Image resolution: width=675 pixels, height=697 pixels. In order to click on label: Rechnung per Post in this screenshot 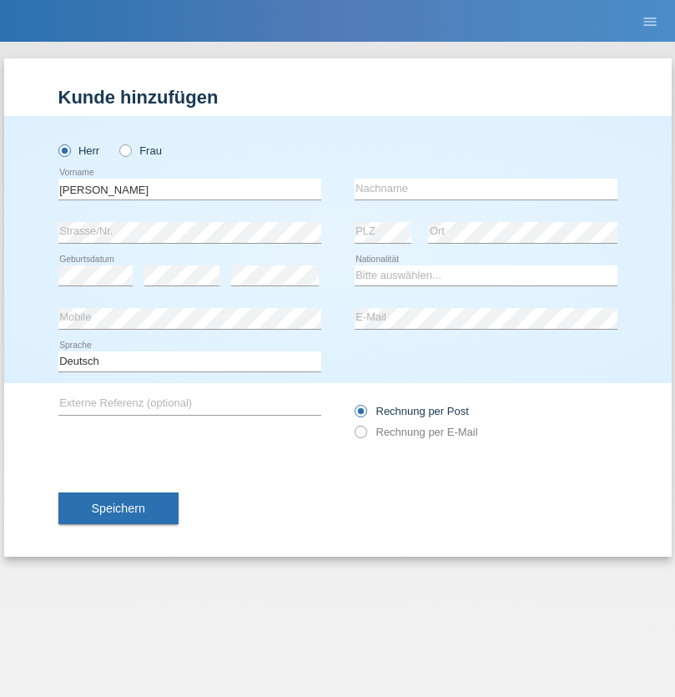, I will do `click(411, 411)`.